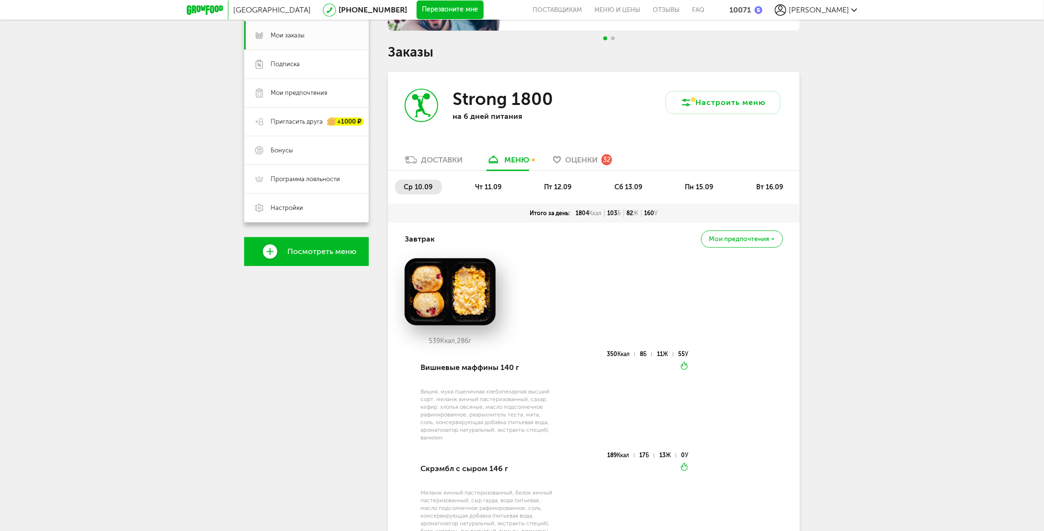 The height and width of the screenshot is (531, 1044). I want to click on span: г, so click(470, 340).